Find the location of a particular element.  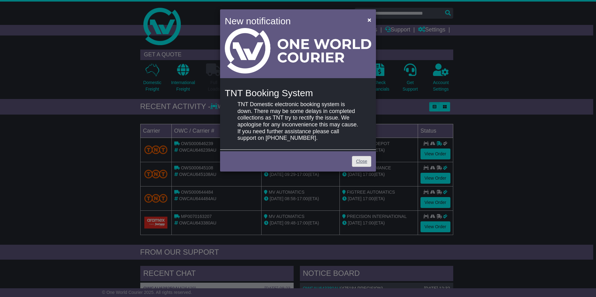

h4: New notification is located at coordinates (291, 21).